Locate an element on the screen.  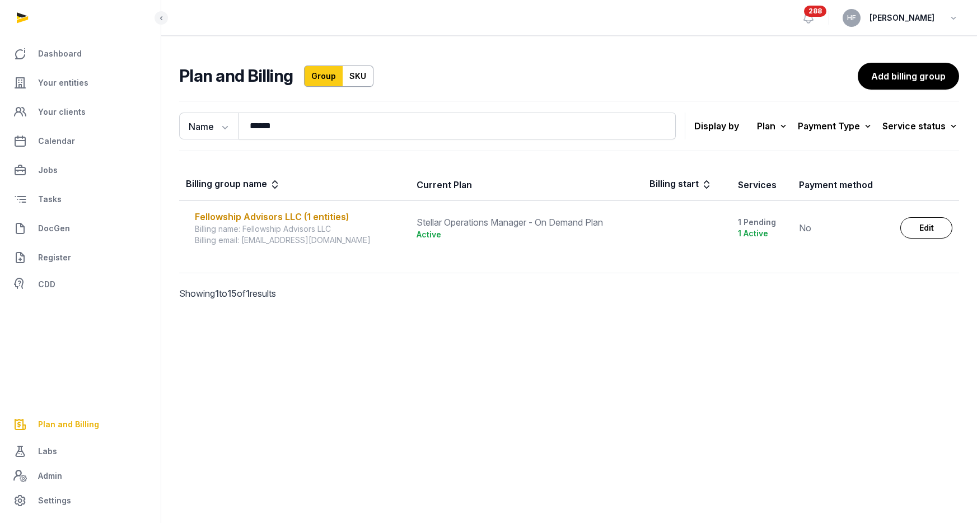
a: Labs is located at coordinates (80, 451).